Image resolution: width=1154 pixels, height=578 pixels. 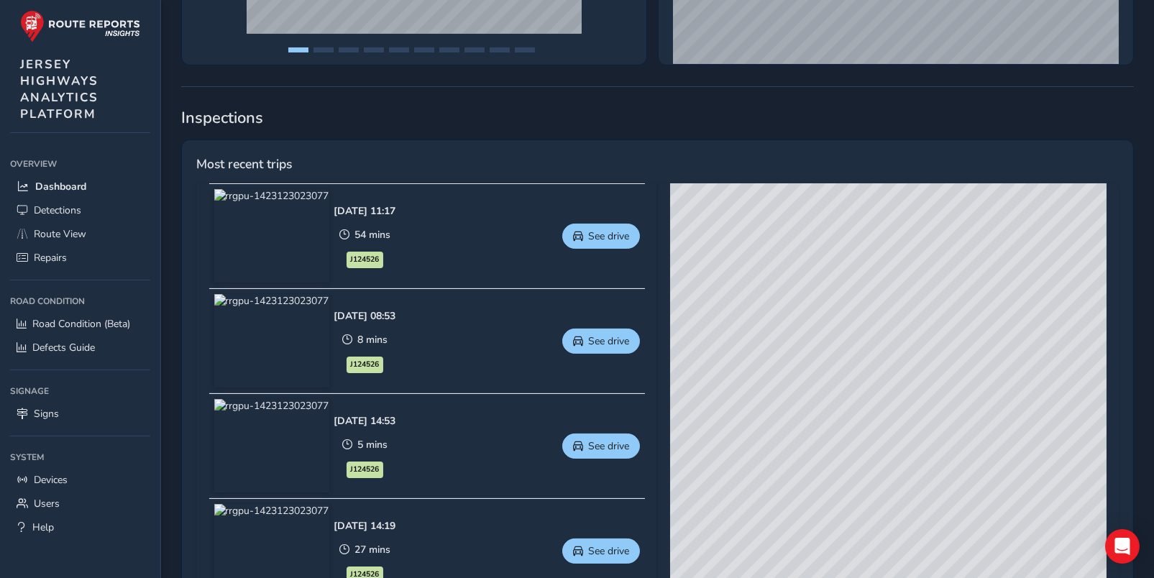 I want to click on span: Dashboard, so click(x=60, y=186).